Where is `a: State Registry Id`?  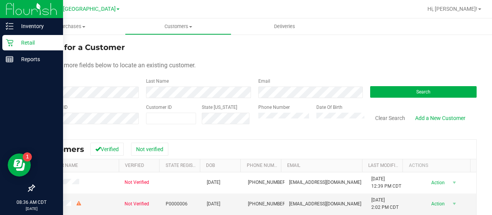
a: State Registry Id is located at coordinates (186, 165).